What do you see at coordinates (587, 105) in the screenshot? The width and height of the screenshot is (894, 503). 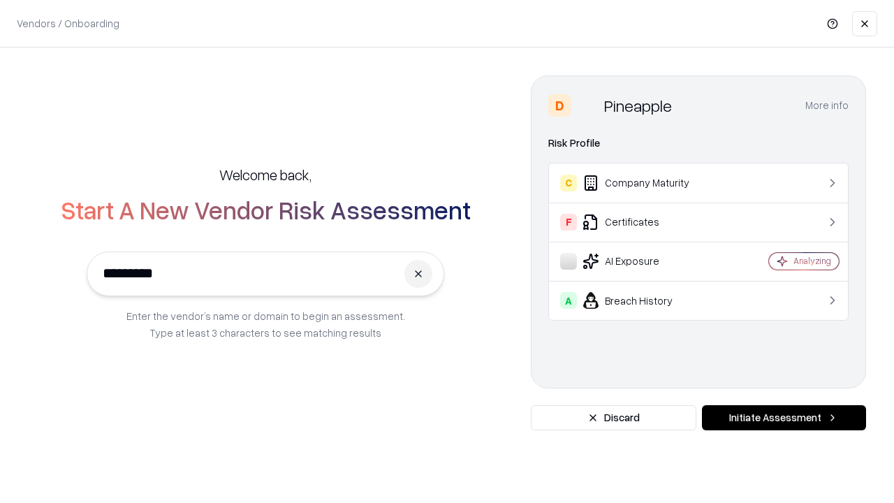 I see `img: Pineapple` at bounding box center [587, 105].